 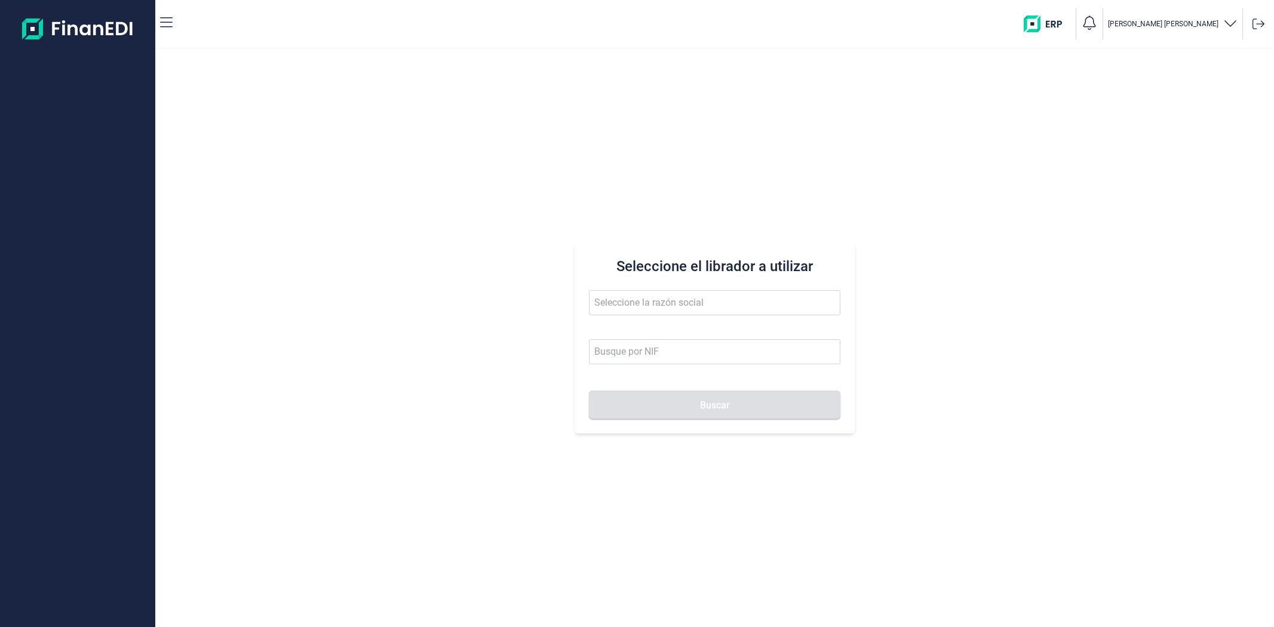 What do you see at coordinates (715, 266) in the screenshot?
I see `h3: Seleccione el librador a utilizar` at bounding box center [715, 266].